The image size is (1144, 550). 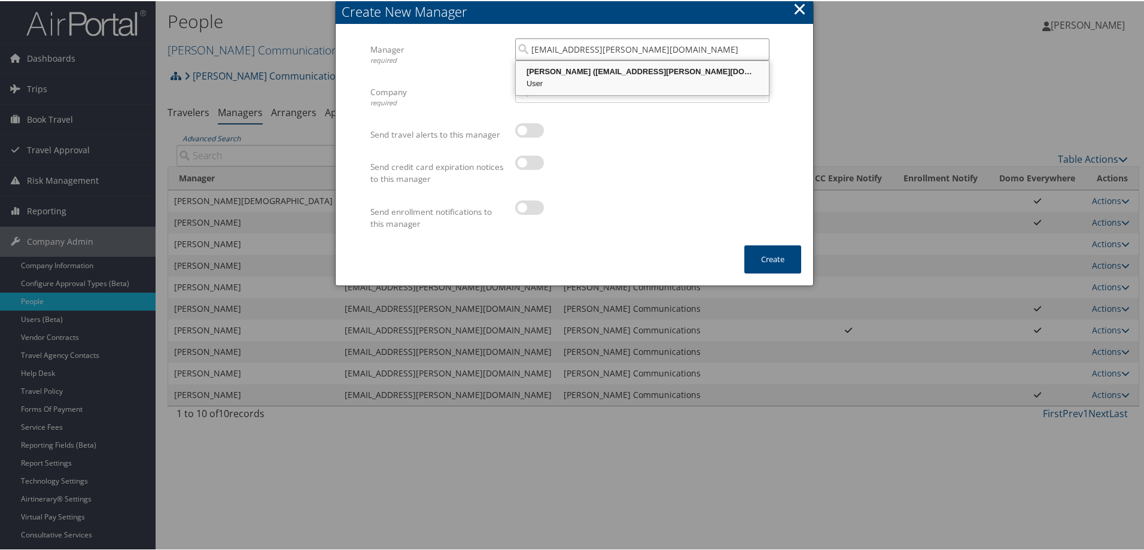 What do you see at coordinates (438, 53) in the screenshot?
I see `label: Manager` at bounding box center [438, 53].